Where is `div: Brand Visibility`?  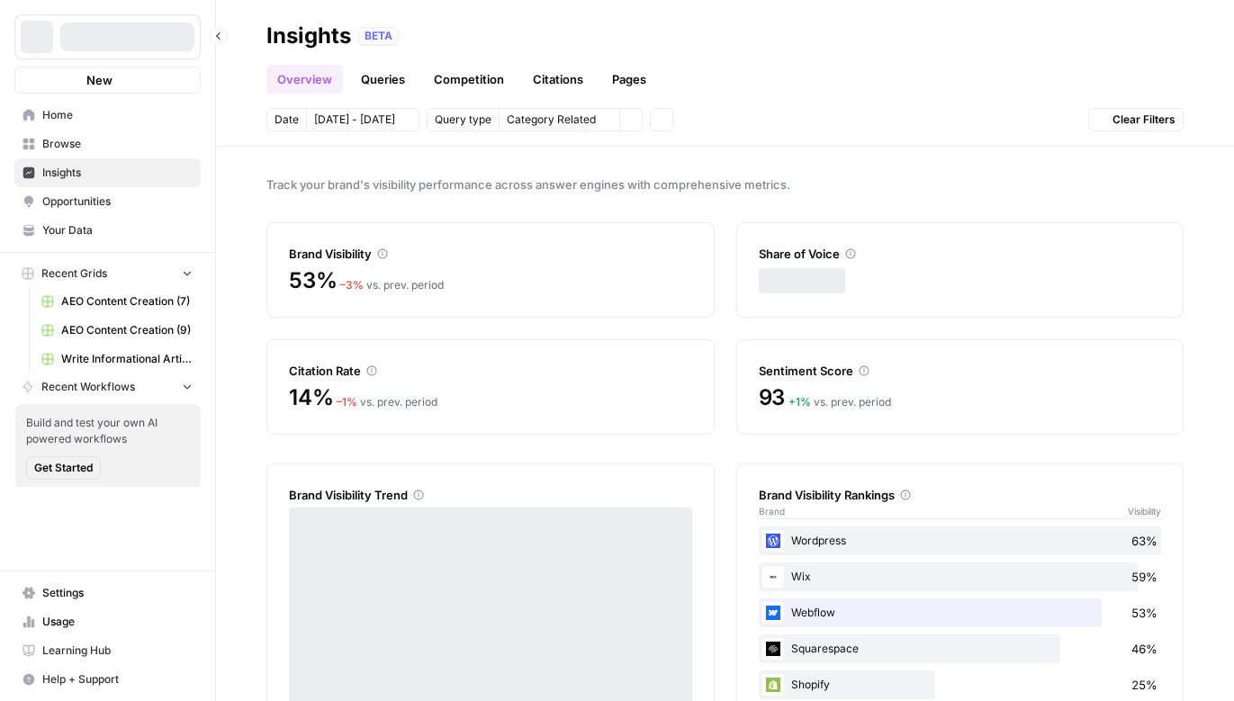 div: Brand Visibility is located at coordinates (490, 254).